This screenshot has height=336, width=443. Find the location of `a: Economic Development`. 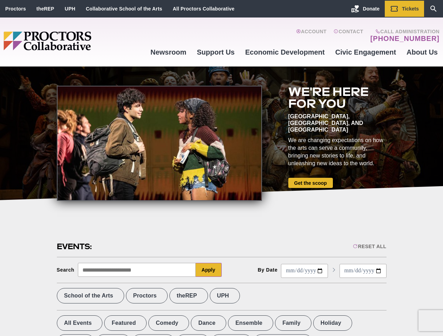

a: Economic Development is located at coordinates (285, 52).